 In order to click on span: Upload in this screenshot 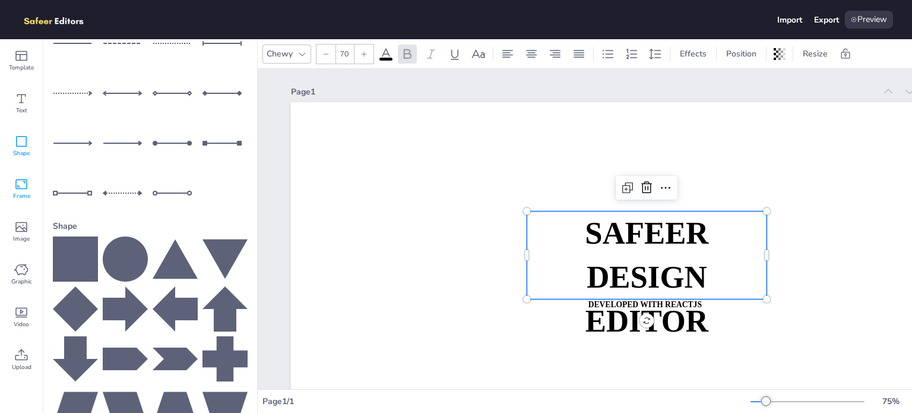, I will do `click(21, 367)`.